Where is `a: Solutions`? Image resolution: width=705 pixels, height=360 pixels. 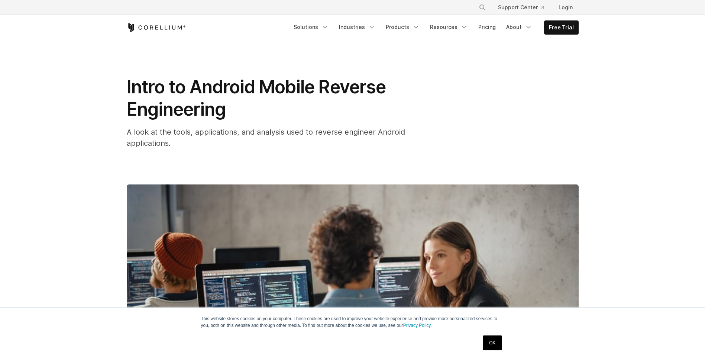 a: Solutions is located at coordinates (311, 27).